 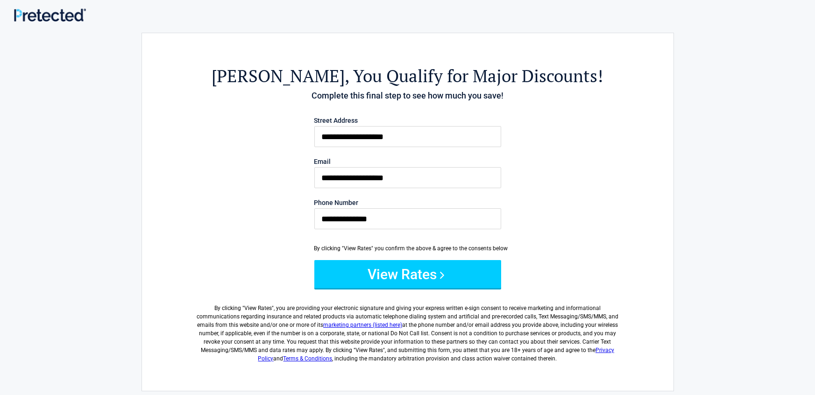 I want to click on img: Main Logo, so click(x=50, y=15).